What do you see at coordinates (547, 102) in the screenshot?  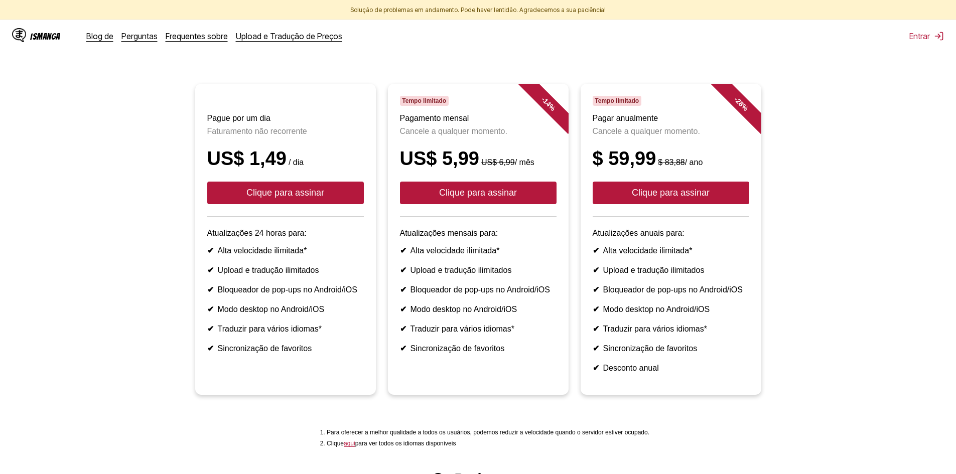 I see `font: 14` at bounding box center [547, 102].